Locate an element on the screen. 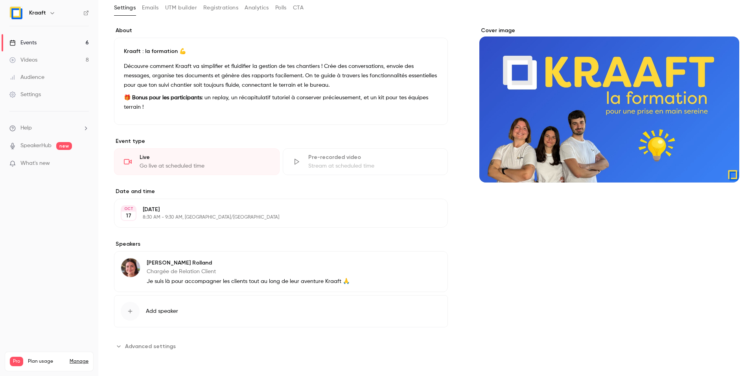 The width and height of the screenshot is (755, 376). label: Date and time is located at coordinates (281, 192).